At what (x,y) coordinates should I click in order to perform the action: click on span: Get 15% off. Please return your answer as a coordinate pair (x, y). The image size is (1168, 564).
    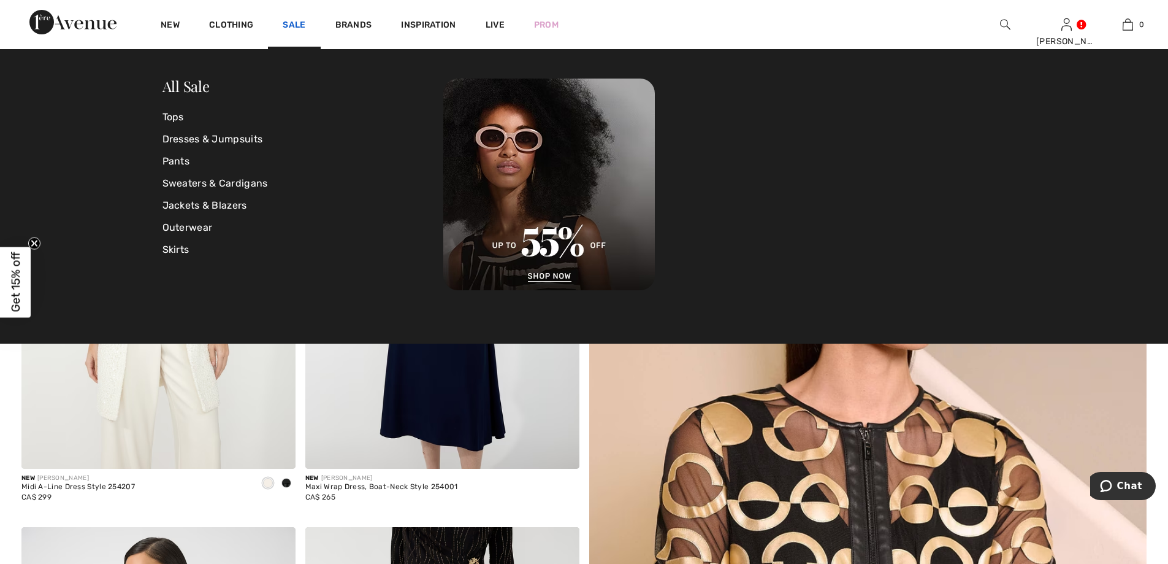
    Looking at the image, I should click on (15, 282).